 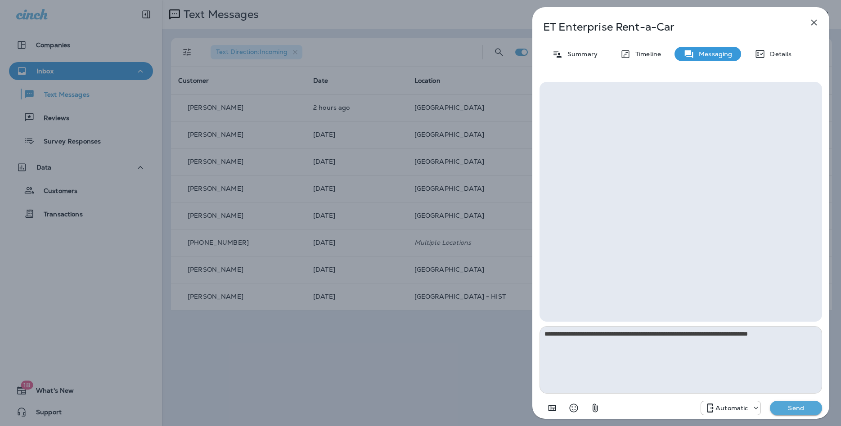 What do you see at coordinates (646, 54) in the screenshot?
I see `p: Timeline` at bounding box center [646, 54].